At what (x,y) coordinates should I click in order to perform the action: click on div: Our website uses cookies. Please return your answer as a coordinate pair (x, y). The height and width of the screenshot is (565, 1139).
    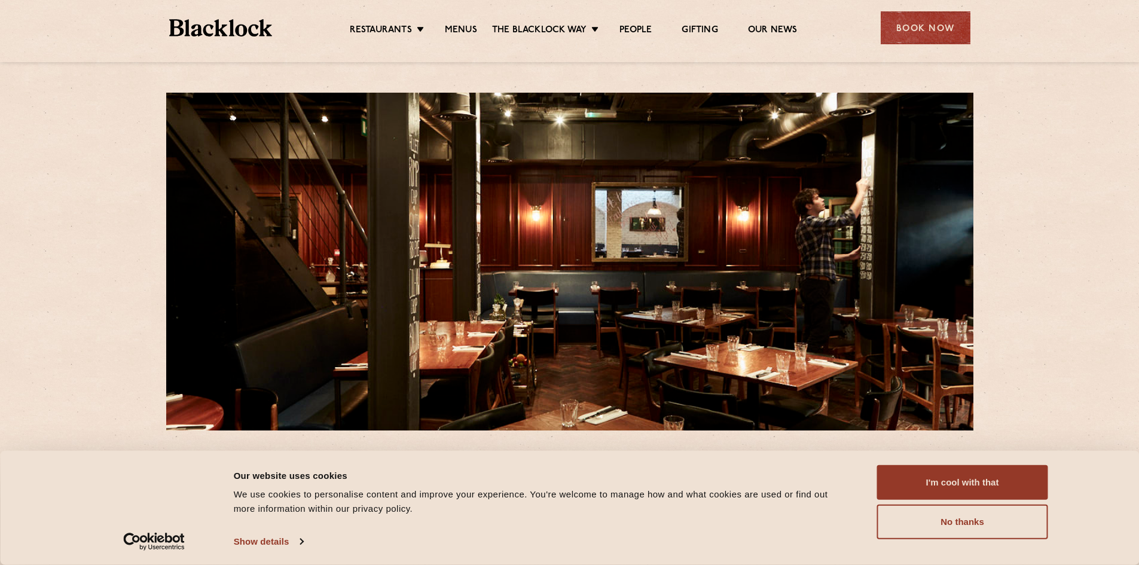
    Looking at the image, I should click on (542, 475).